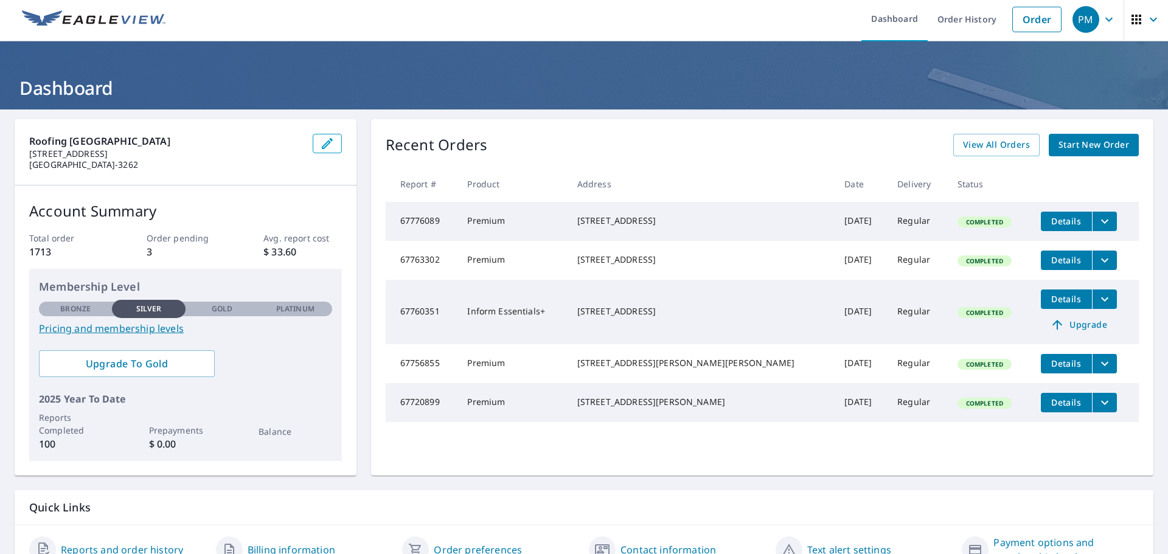  What do you see at coordinates (512, 312) in the screenshot?
I see `td: Inform Essentials+` at bounding box center [512, 312].